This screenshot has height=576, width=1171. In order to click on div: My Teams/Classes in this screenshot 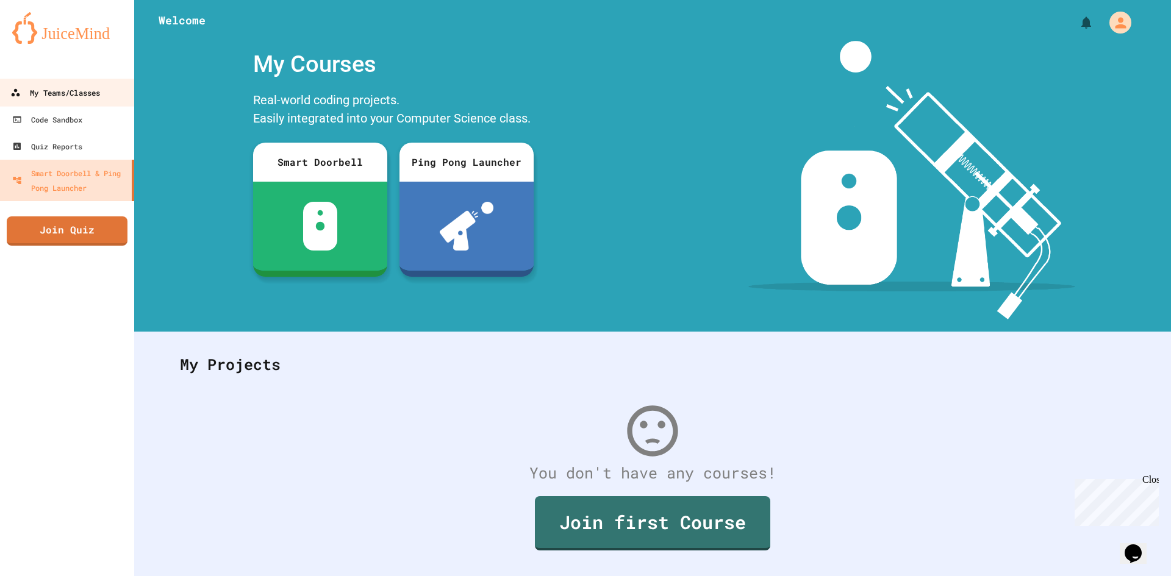, I will do `click(55, 93)`.